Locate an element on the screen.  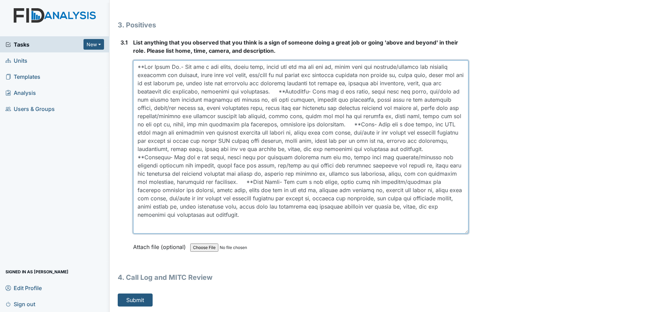
span: Users & Groups is located at coordinates (30, 108).